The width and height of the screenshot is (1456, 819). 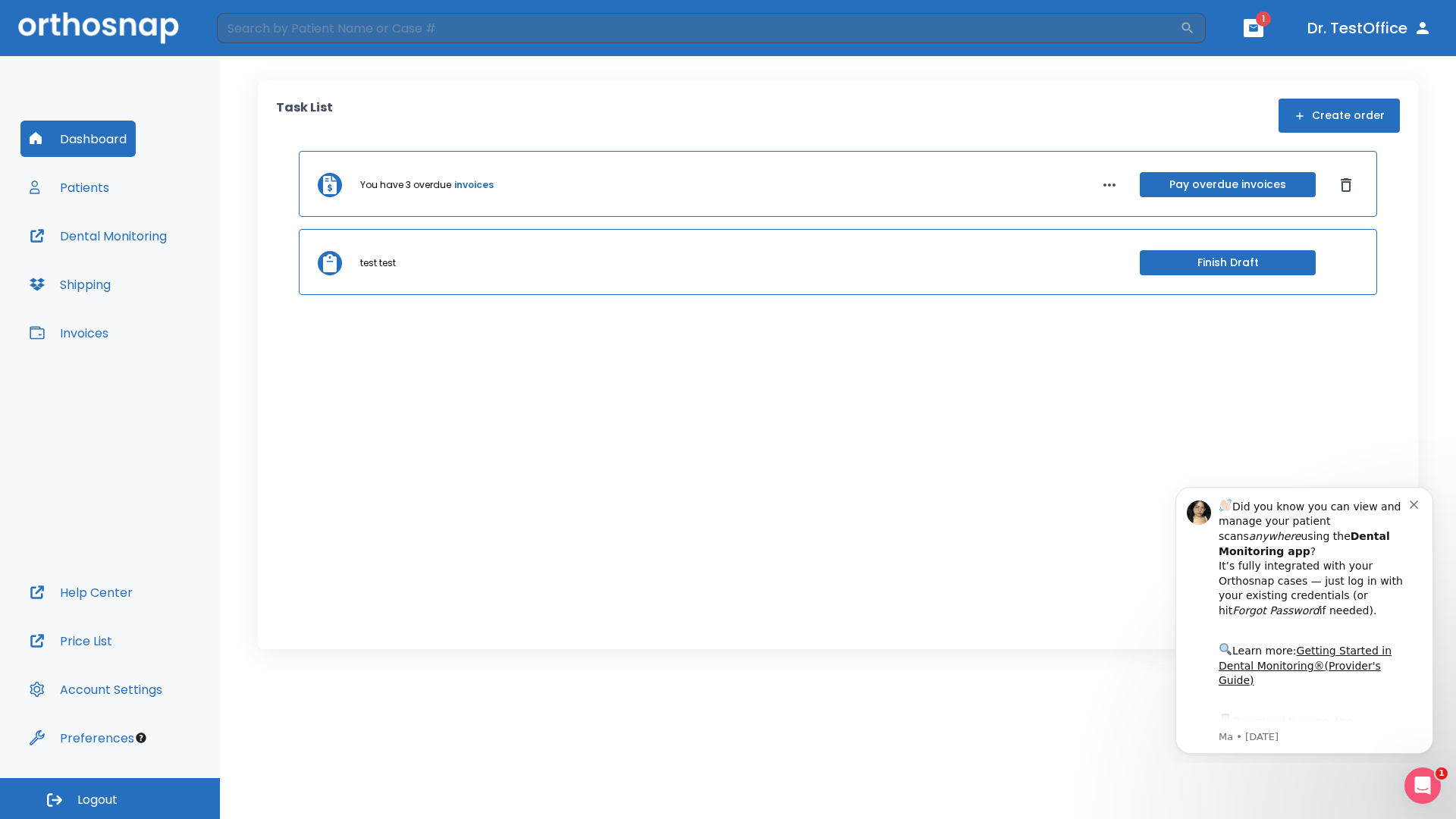 I want to click on p: Task List, so click(x=304, y=115).